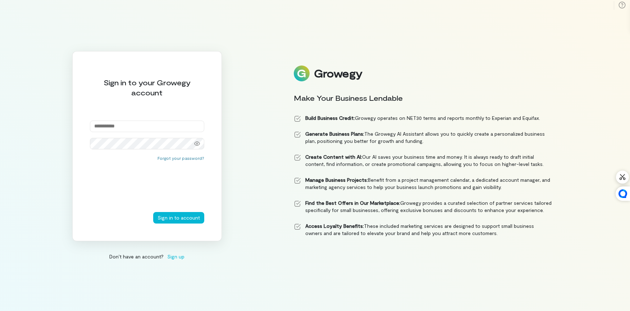 Image resolution: width=630 pixels, height=311 pixels. I want to click on div: Don’t have an account?, so click(147, 256).